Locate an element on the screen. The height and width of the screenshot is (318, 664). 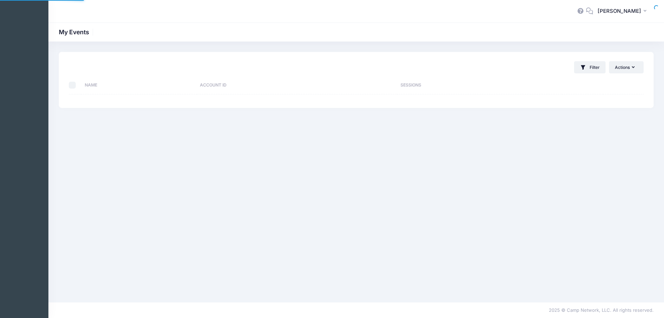
button: Filter is located at coordinates (590, 67).